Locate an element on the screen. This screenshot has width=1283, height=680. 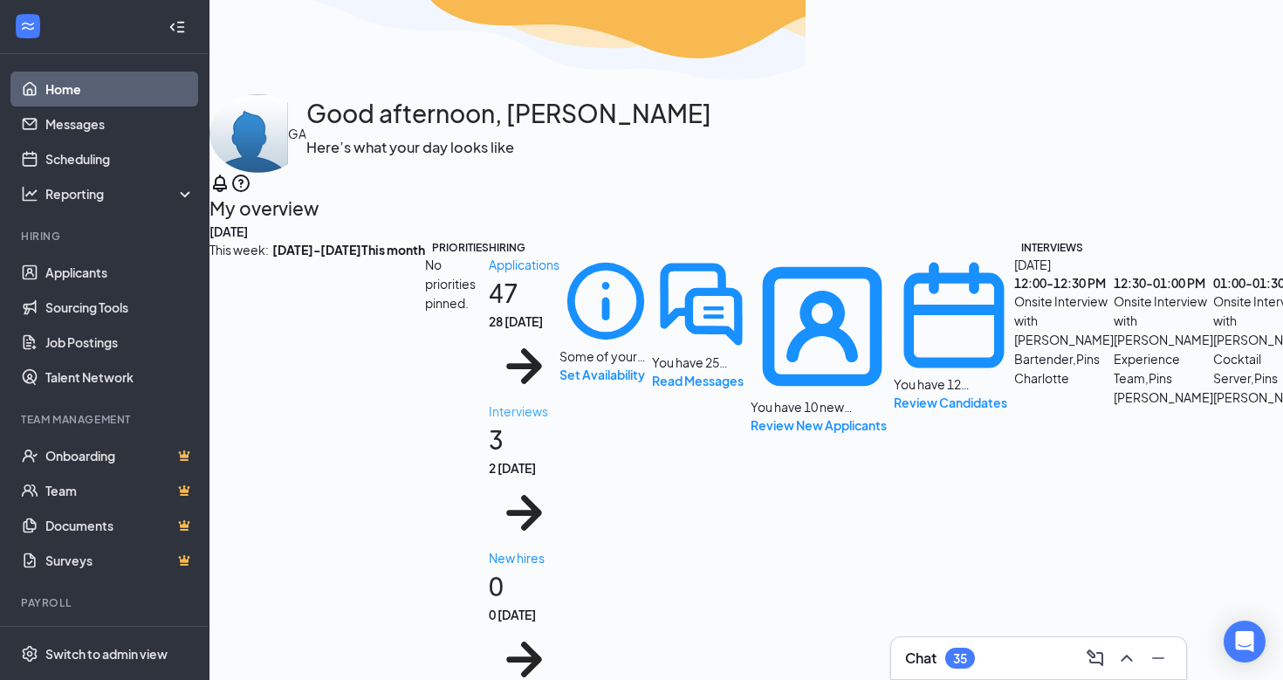
div: INTERVIEWS is located at coordinates (1052, 247).